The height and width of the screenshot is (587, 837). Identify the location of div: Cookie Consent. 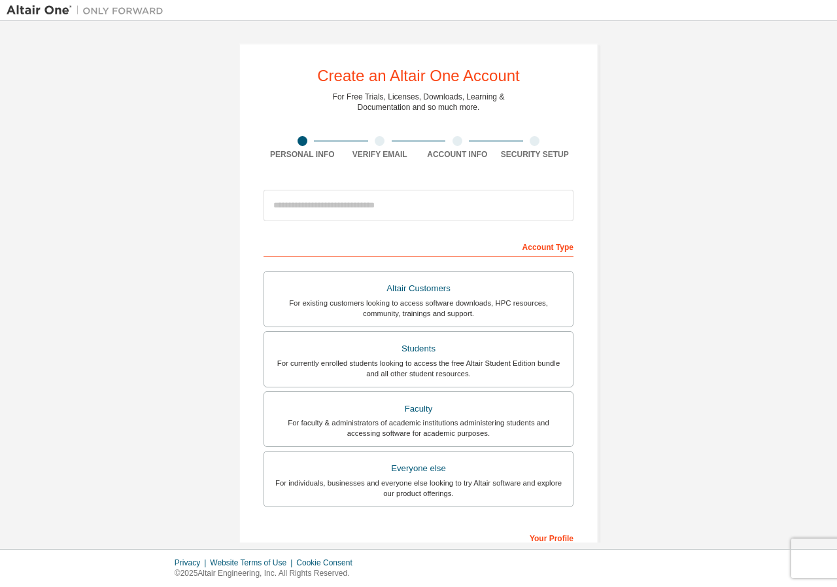
(328, 563).